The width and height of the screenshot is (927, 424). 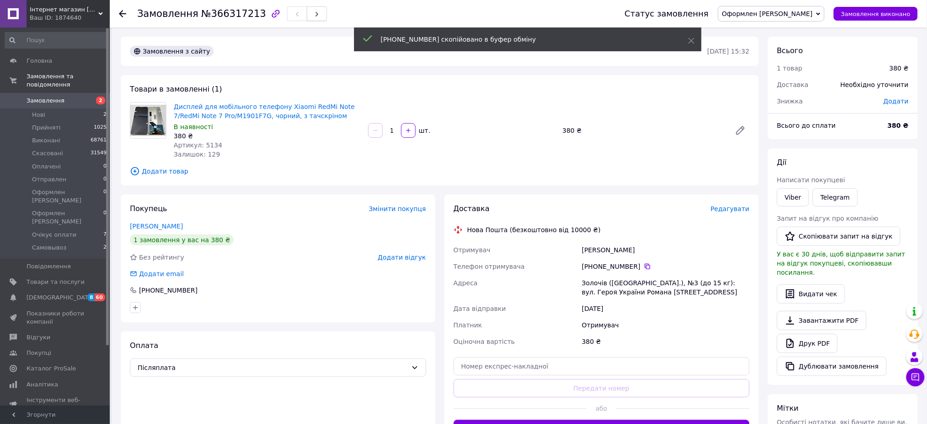 I want to click on span: Оціночна вартість, so click(x=484, y=341).